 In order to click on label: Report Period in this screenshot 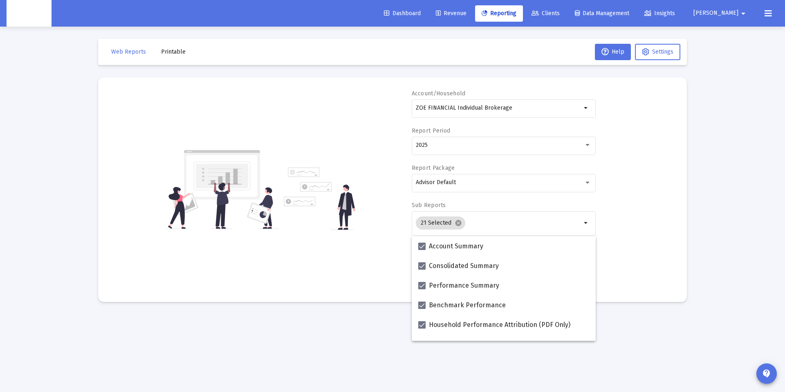, I will do `click(431, 130)`.